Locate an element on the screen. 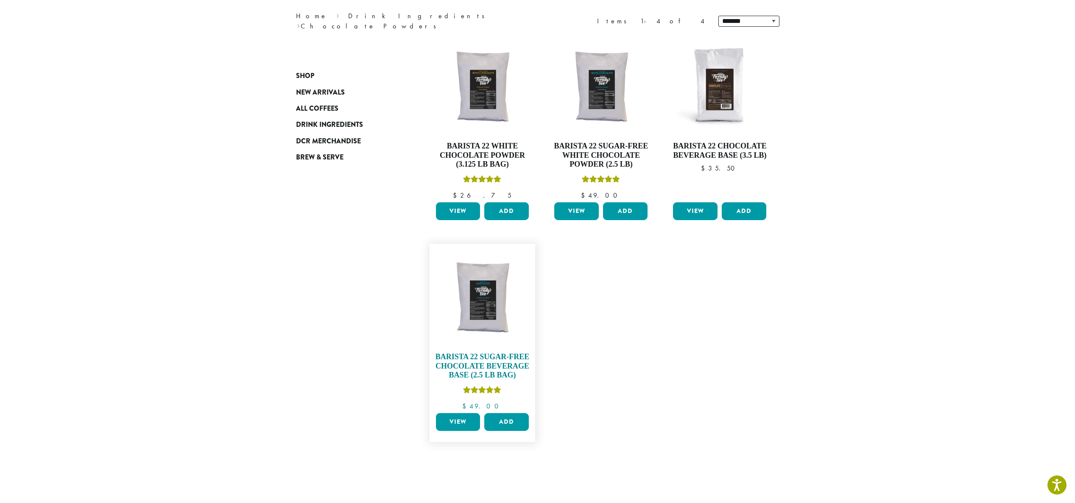 This screenshot has width=1075, height=503. span: DCR Merchandise is located at coordinates (328, 141).